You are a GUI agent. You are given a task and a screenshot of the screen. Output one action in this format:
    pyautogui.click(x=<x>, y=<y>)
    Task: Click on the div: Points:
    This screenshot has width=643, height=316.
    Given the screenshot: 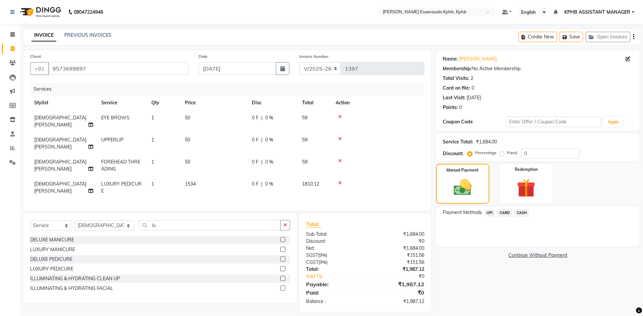 What is the action you would take?
    pyautogui.click(x=450, y=107)
    